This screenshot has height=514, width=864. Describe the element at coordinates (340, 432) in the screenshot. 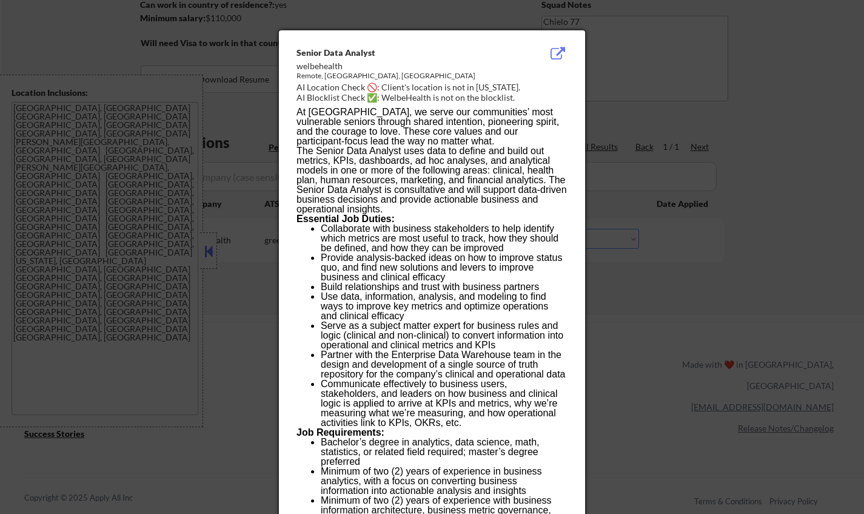

I see `strong: Job Requirements:` at that location.